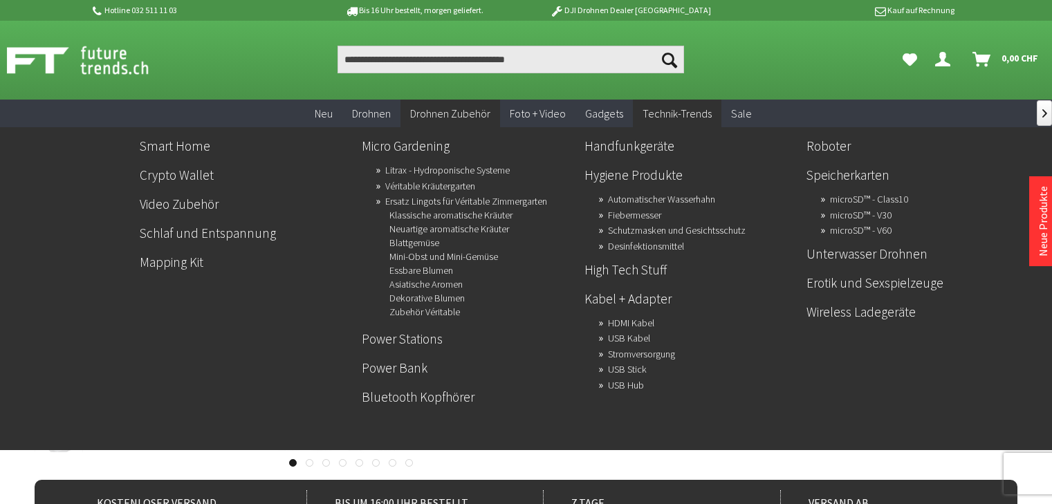 This screenshot has width=1052, height=504. What do you see at coordinates (1019, 58) in the screenshot?
I see `span: 0,00 CHF` at bounding box center [1019, 58].